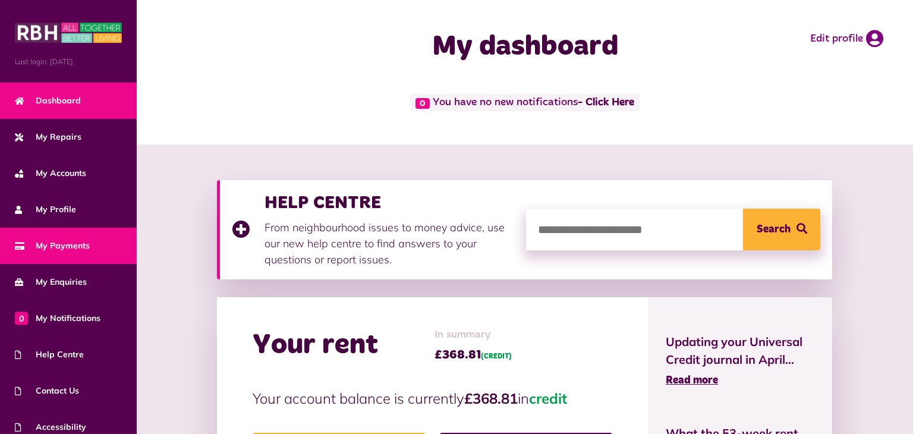  I want to click on span: (CREDIT), so click(497, 357).